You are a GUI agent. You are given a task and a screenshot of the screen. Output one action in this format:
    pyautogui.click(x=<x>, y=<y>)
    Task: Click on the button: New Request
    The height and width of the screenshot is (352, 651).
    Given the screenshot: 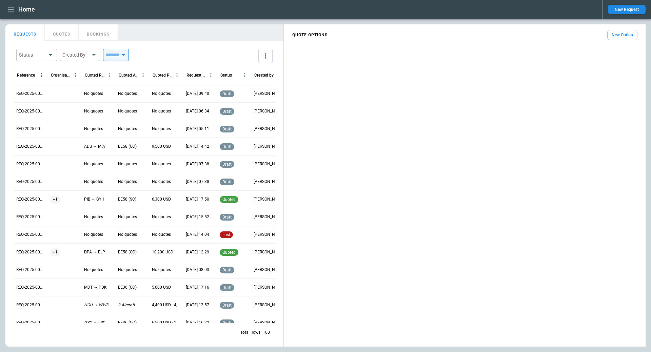 What is the action you would take?
    pyautogui.click(x=627, y=9)
    